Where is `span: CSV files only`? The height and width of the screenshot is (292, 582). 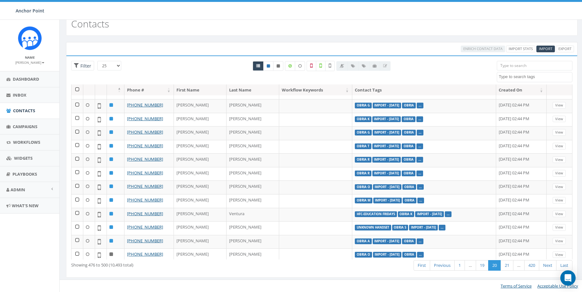 span: CSV files only is located at coordinates (546, 49).